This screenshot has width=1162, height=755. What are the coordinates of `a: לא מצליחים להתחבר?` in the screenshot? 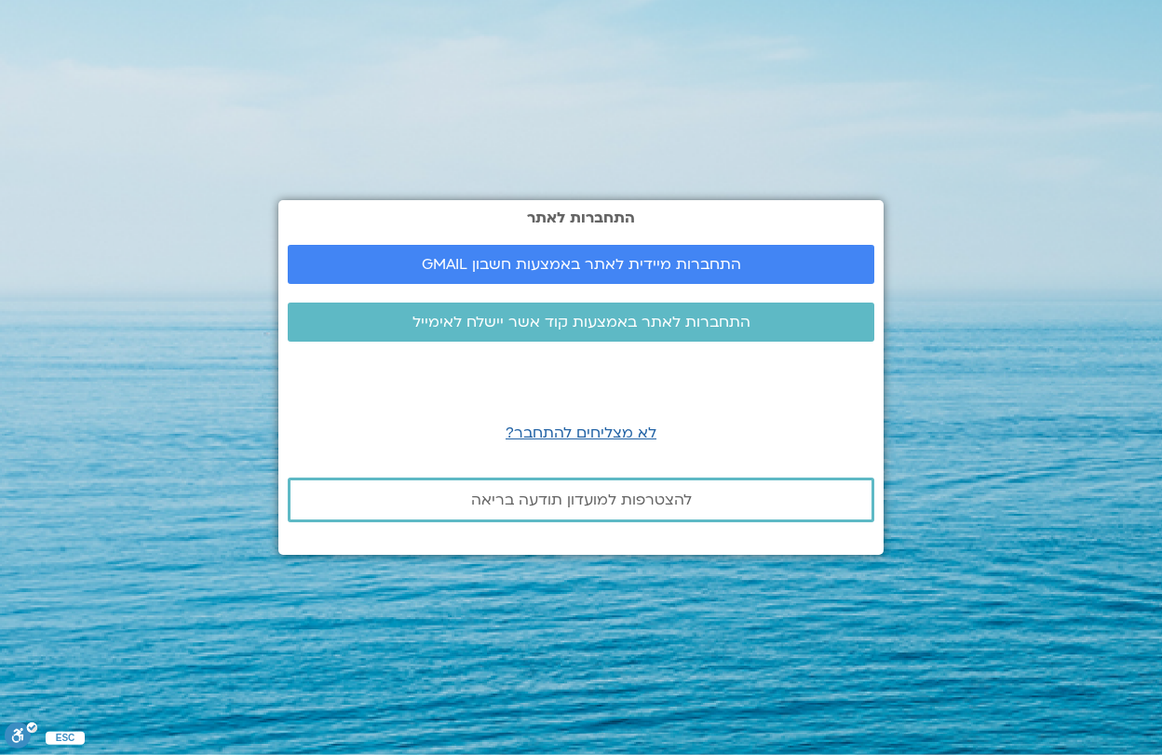 It's located at (581, 433).